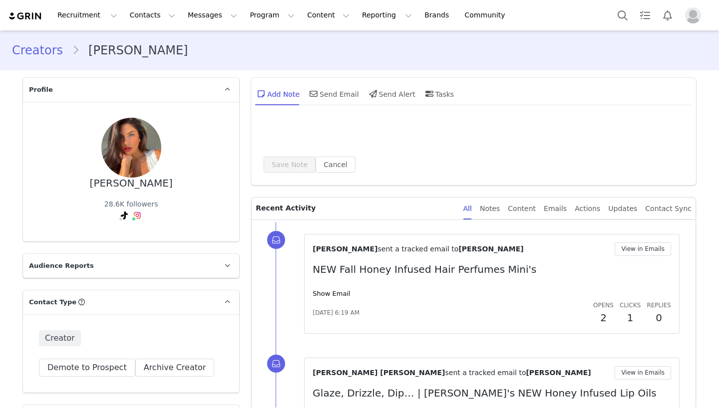  I want to click on a: Community, so click(487, 15).